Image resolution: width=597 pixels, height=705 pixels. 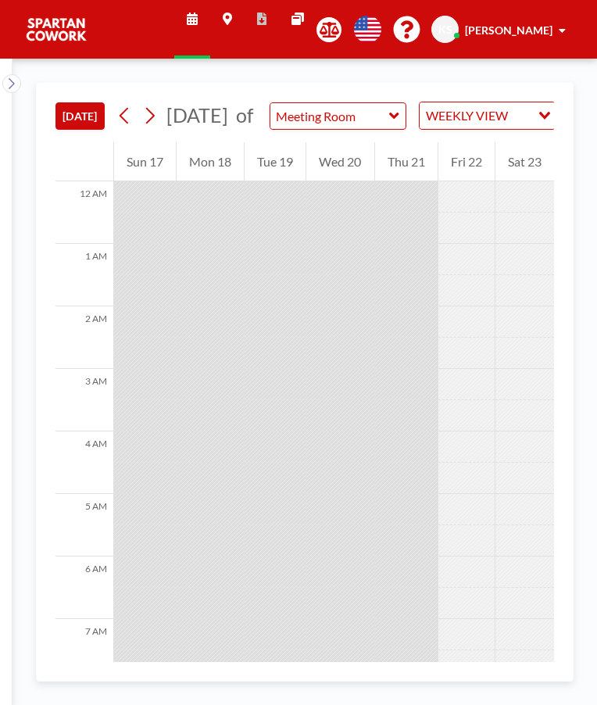 I want to click on div: 1 AM, so click(x=84, y=275).